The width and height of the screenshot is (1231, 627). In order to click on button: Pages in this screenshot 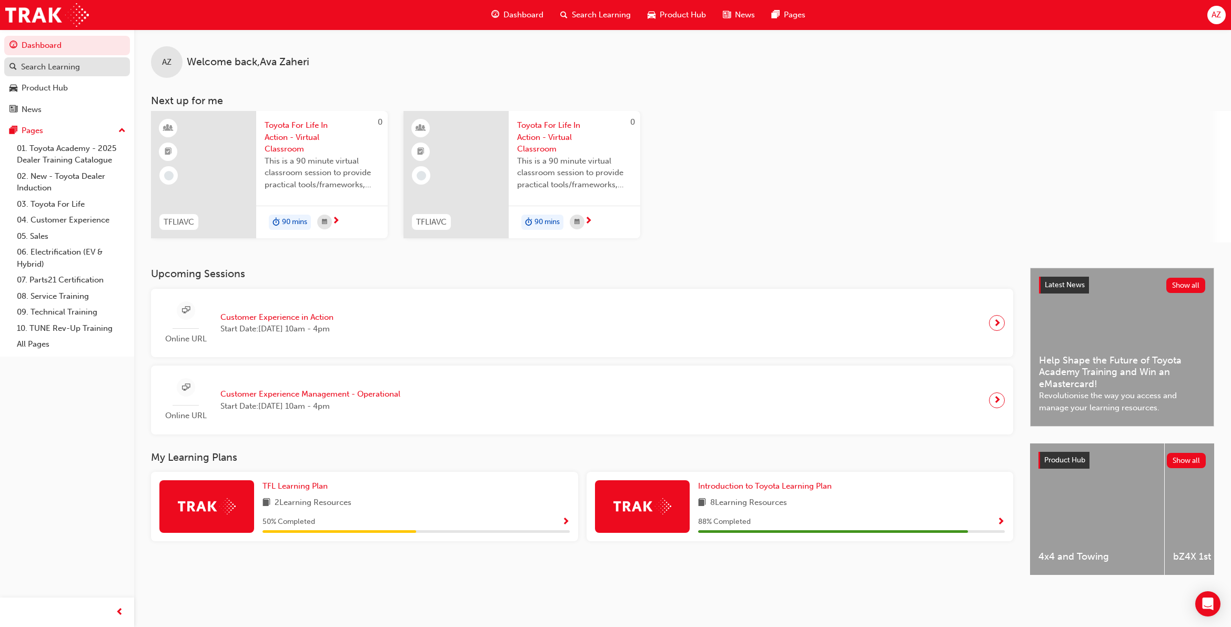, I will do `click(67, 130)`.